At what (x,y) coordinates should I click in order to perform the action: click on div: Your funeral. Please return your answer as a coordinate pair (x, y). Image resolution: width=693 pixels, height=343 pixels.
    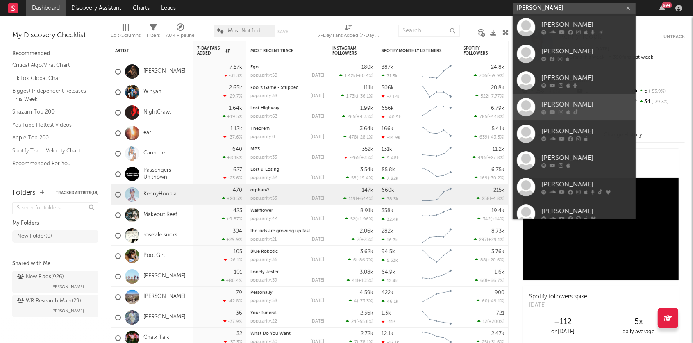
    Looking at the image, I should click on (287, 313).